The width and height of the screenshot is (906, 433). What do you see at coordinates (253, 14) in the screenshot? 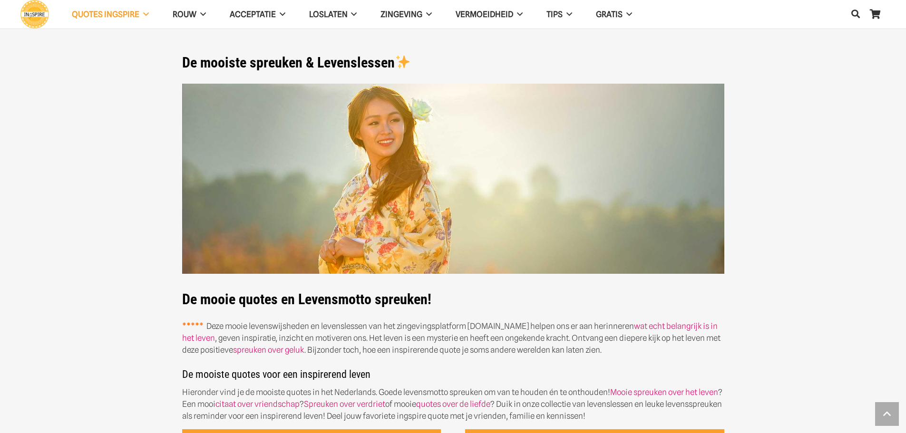
I see `span: Acceptatie` at bounding box center [253, 14].